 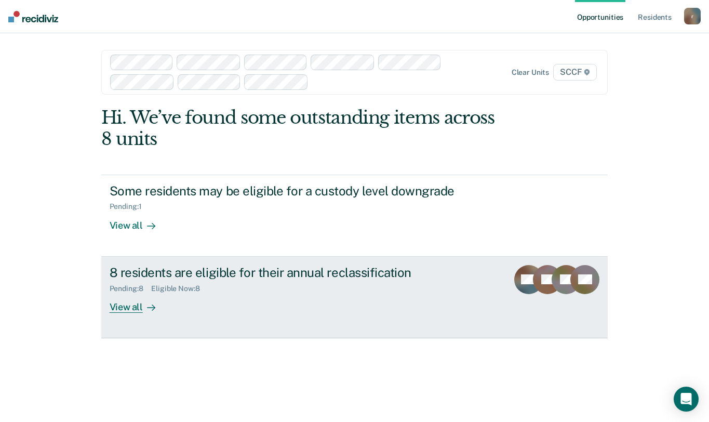 I want to click on a: 8 residents are eligible for their annual reclassificationPending:8Eligible Now:8View all, so click(x=355, y=297).